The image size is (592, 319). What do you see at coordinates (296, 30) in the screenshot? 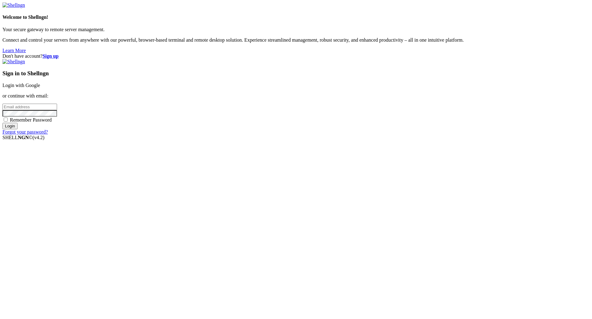
I see `p: Your secure gateway to remote server management.` at bounding box center [296, 30].